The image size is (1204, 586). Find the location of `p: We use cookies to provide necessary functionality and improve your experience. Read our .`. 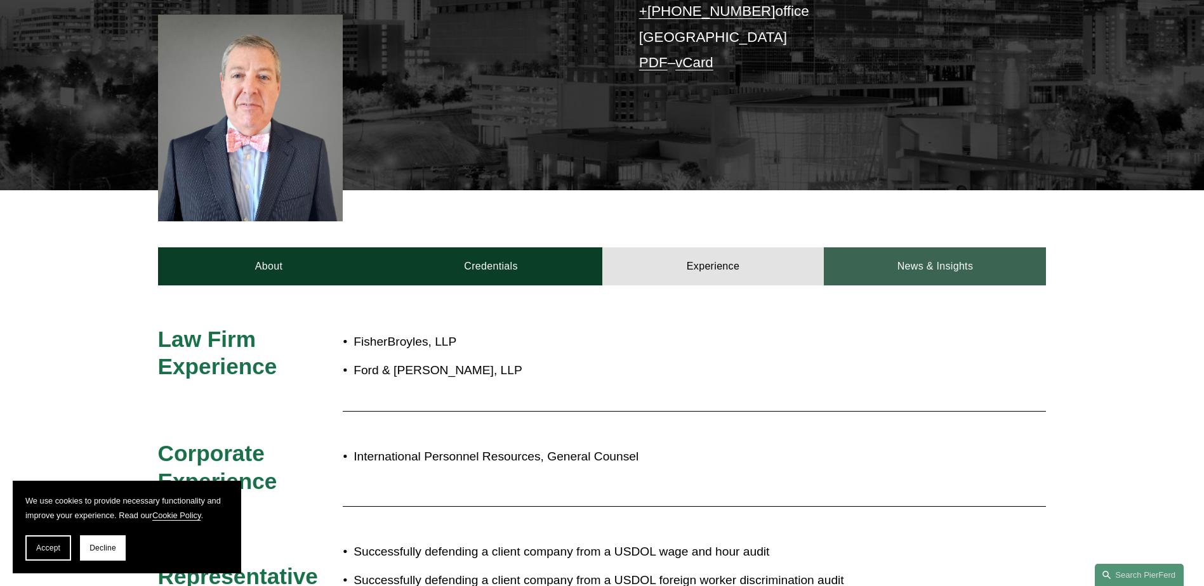

p: We use cookies to provide necessary functionality and improve your experience. Read our . is located at coordinates (127, 508).